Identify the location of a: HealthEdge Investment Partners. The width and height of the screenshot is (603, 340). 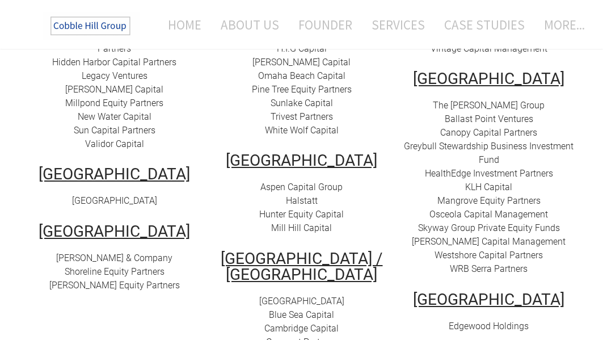
(489, 173).